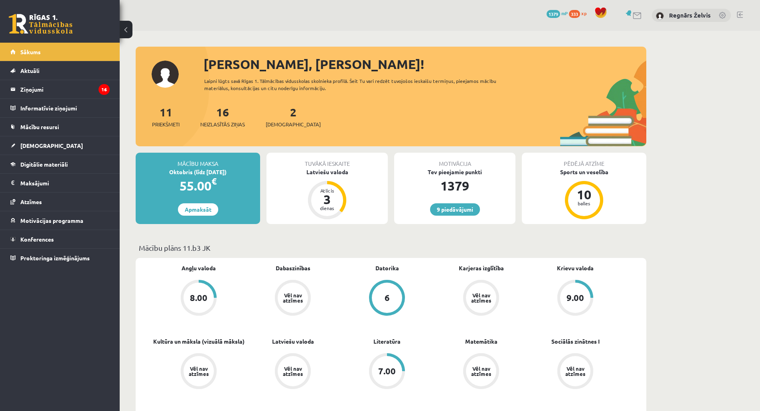 This screenshot has width=760, height=411. What do you see at coordinates (65, 89) in the screenshot?
I see `legend: Ziņojumi` at bounding box center [65, 89].